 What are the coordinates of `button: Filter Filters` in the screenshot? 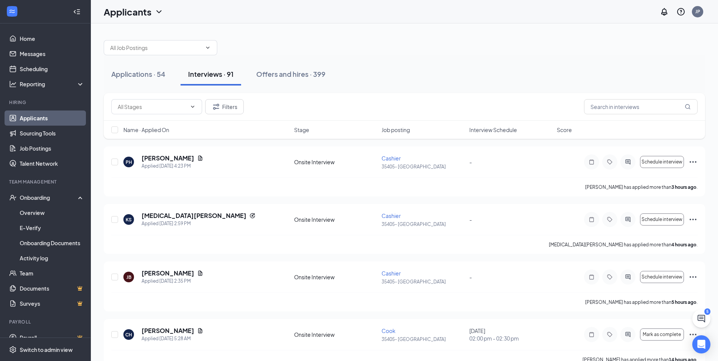 It's located at (224, 107).